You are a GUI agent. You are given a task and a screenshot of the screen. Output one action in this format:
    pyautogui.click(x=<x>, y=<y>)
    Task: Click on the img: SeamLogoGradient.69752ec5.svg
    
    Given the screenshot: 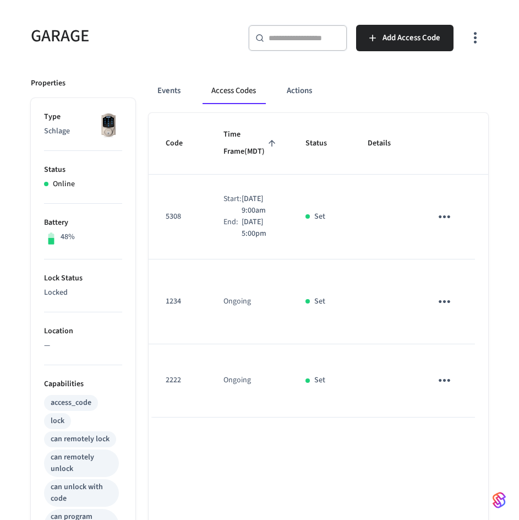 What is the action you would take?
    pyautogui.click(x=500, y=500)
    